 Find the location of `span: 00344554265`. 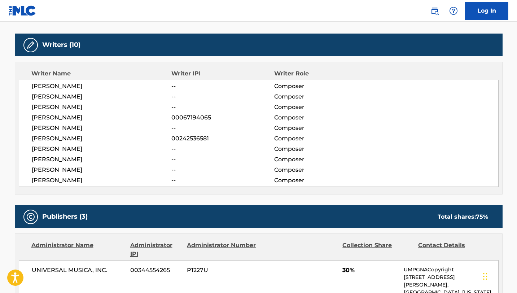

span: 00344554265 is located at coordinates (156, 270).